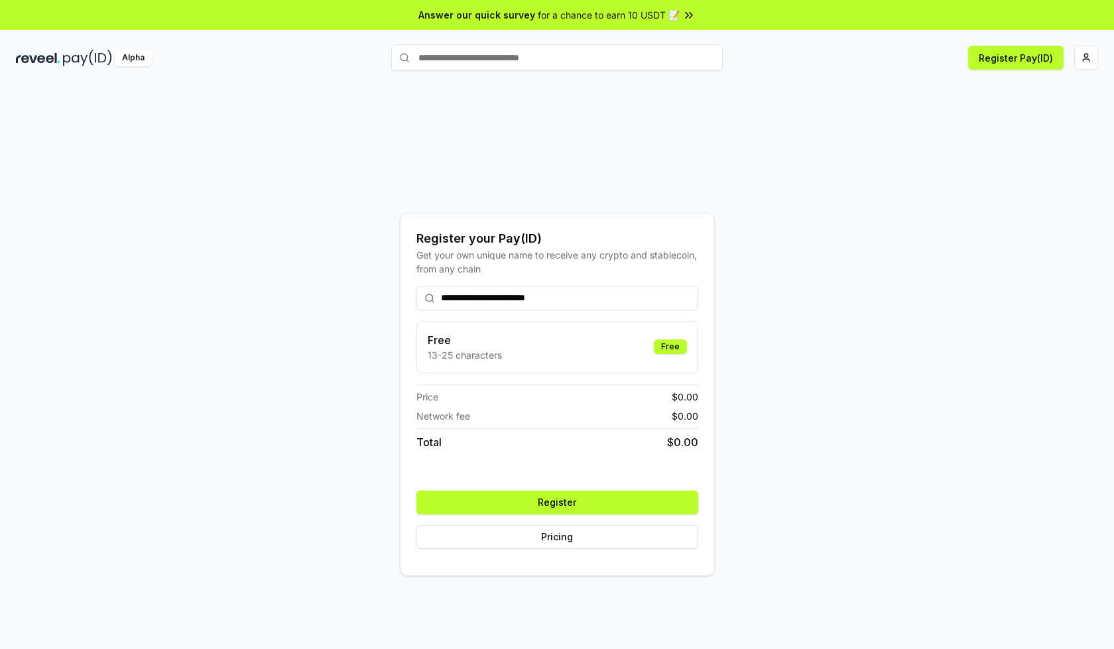 The image size is (1114, 649). Describe the element at coordinates (38, 58) in the screenshot. I see `img: reveel_dark` at that location.